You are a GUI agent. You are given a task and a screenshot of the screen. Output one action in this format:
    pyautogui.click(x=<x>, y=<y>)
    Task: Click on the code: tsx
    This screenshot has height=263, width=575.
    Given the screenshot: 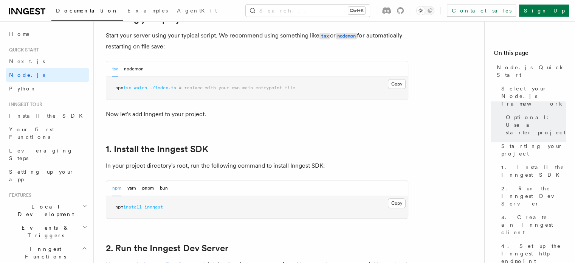 What is the action you would take?
    pyautogui.click(x=325, y=36)
    